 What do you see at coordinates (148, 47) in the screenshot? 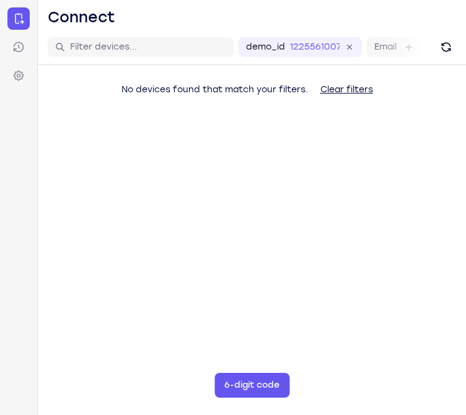
I see `input: Filter devices...` at bounding box center [148, 47].